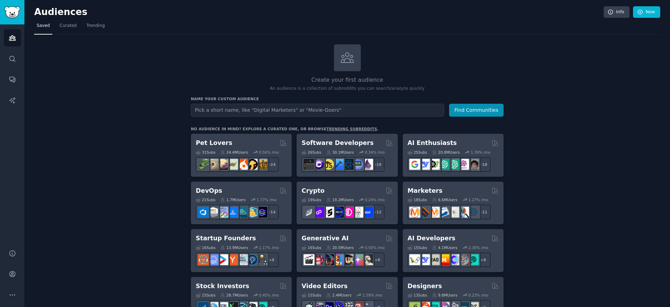 Image resolution: width=670 pixels, height=307 pixels. Describe the element at coordinates (267, 200) in the screenshot. I see `div: 1.77 % /mo` at that location.